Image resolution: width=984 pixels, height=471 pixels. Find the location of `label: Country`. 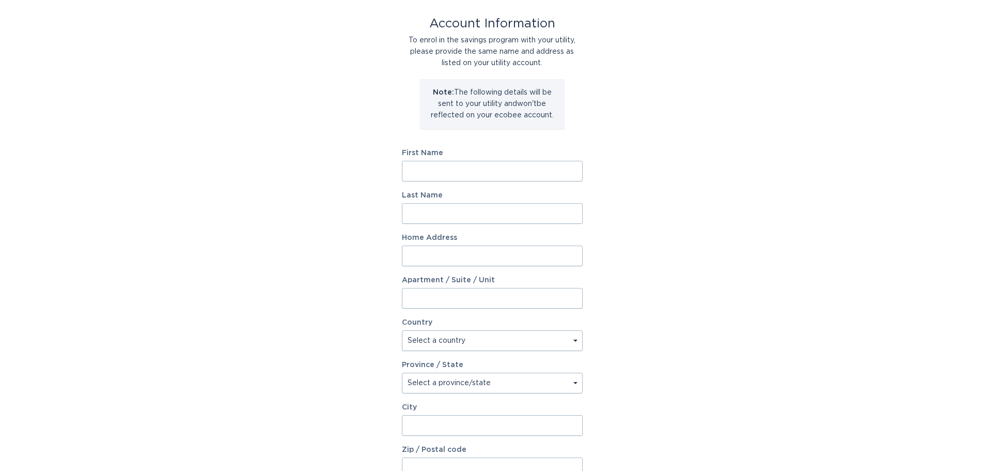

label: Country is located at coordinates (417, 322).